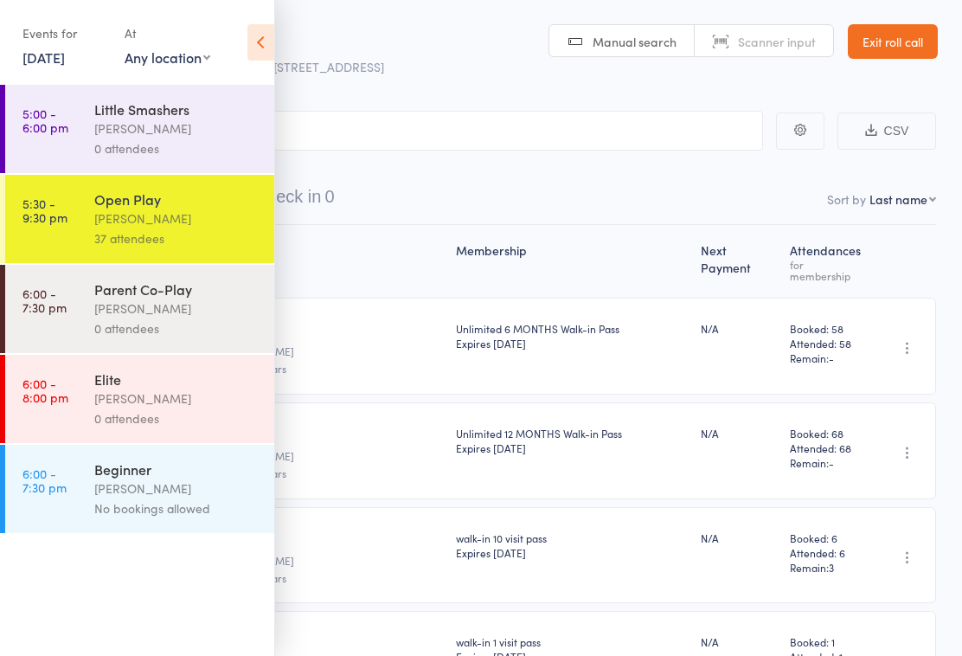 This screenshot has width=962, height=656. Describe the element at coordinates (571, 440) in the screenshot. I see `div: Unlimited 12 MONTHS Walk-in Pass` at that location.